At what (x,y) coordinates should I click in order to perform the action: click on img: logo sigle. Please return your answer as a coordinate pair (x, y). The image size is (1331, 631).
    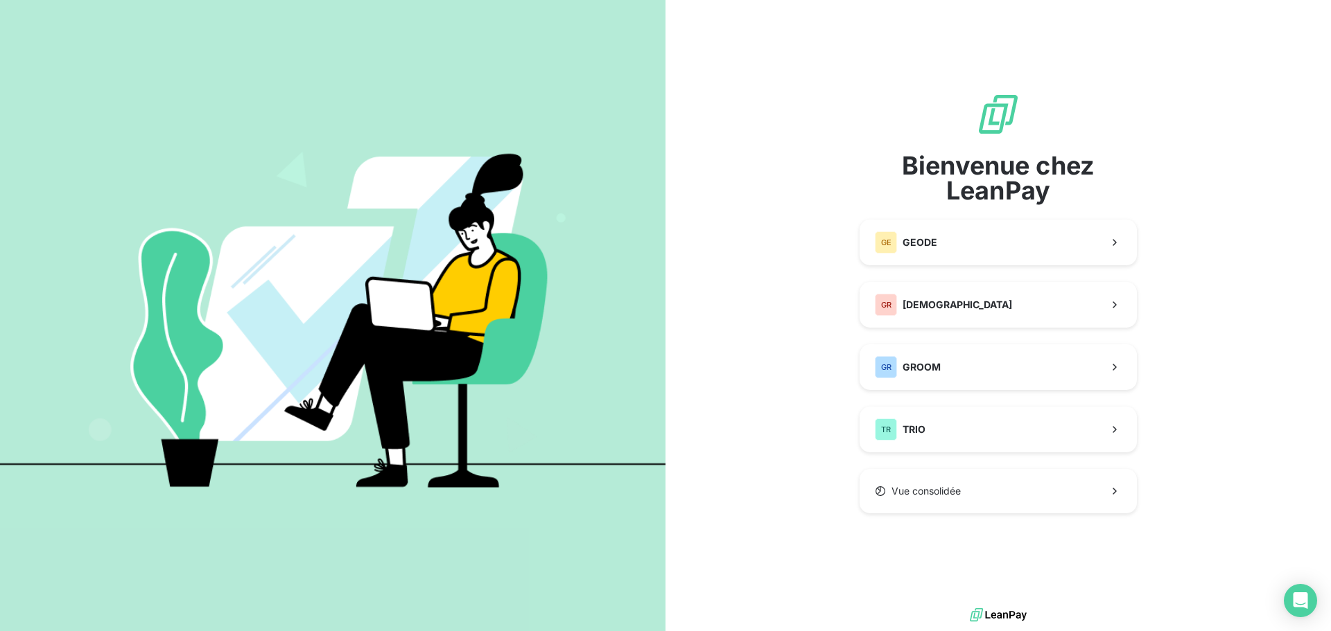
    Looking at the image, I should click on (998, 114).